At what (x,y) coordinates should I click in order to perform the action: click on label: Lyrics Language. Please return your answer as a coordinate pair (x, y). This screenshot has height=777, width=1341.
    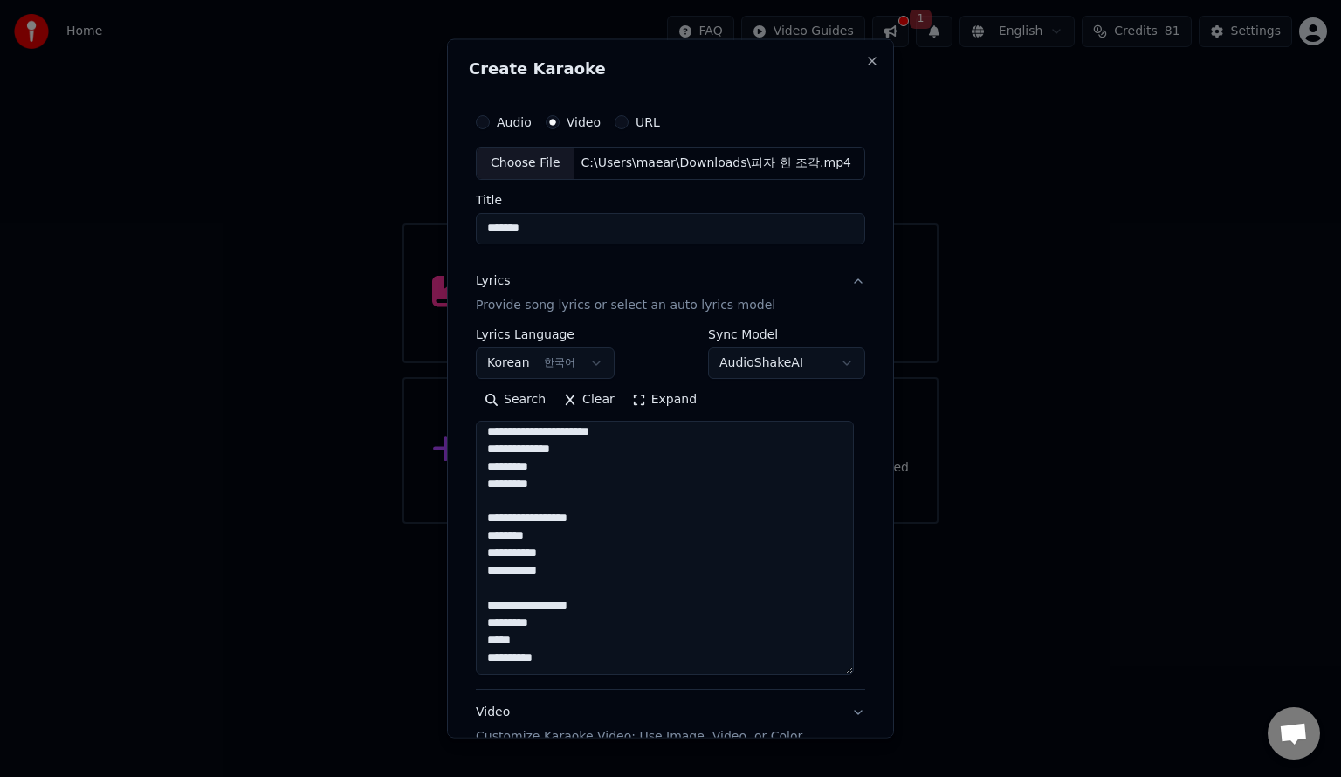
    Looking at the image, I should click on (545, 334).